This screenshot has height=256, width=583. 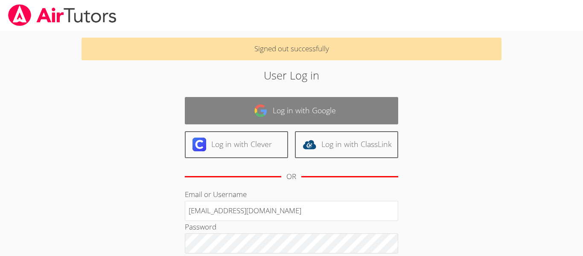 What do you see at coordinates (199, 144) in the screenshot?
I see `img: clever-logo-6eab21bc6e7a338710f1a6ff85c0baf02591cd810cc4098c63d3a4b26e2feb20.svg` at bounding box center [199, 144].